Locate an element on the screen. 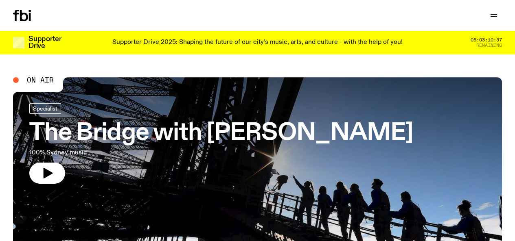 The width and height of the screenshot is (515, 241). span: Remaining is located at coordinates (489, 45).